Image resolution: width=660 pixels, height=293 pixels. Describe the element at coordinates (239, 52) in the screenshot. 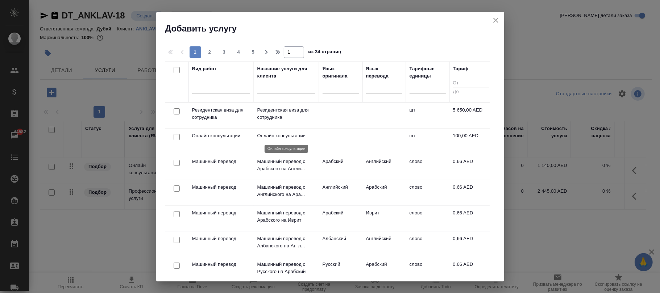

I see `button: 4` at that location.